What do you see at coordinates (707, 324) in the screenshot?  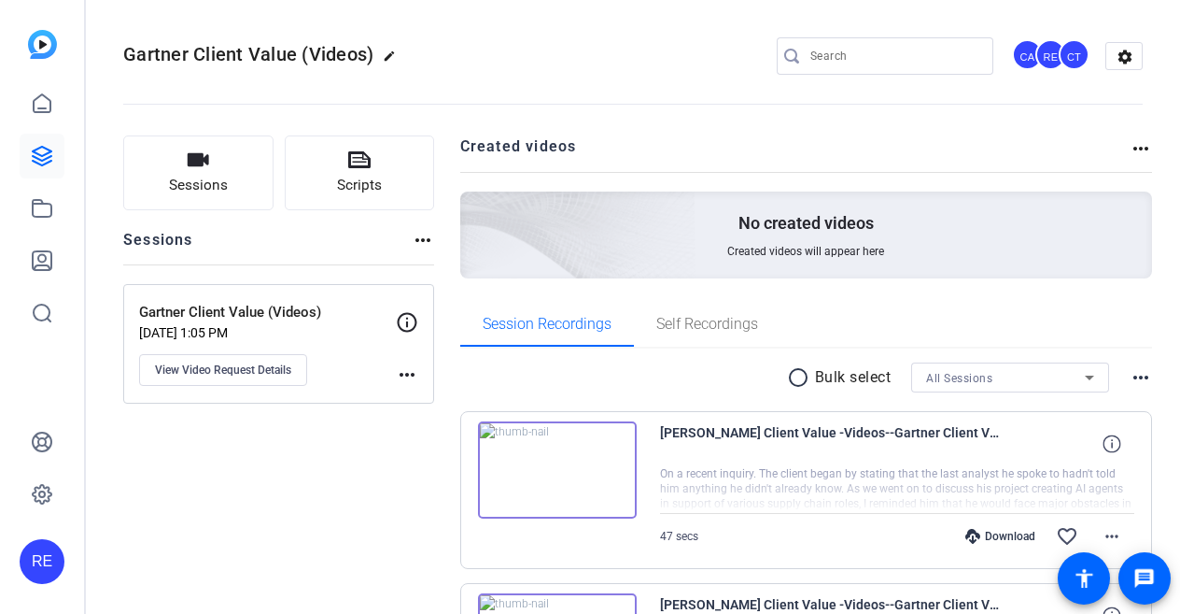 I see `span: Self Recordings` at bounding box center [707, 324].